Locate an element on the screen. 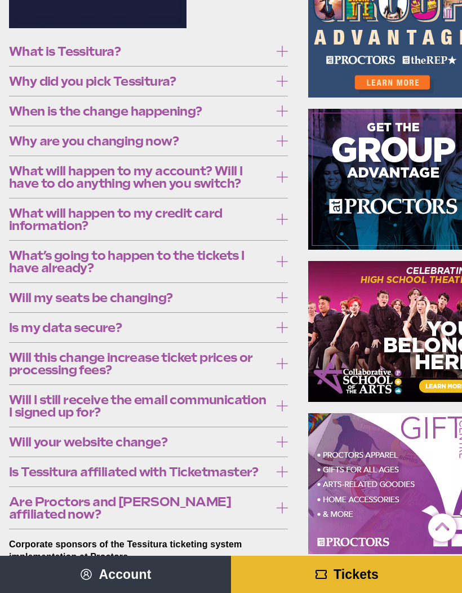 This screenshot has width=462, height=593. span: Why are you changing now? is located at coordinates (140, 141).